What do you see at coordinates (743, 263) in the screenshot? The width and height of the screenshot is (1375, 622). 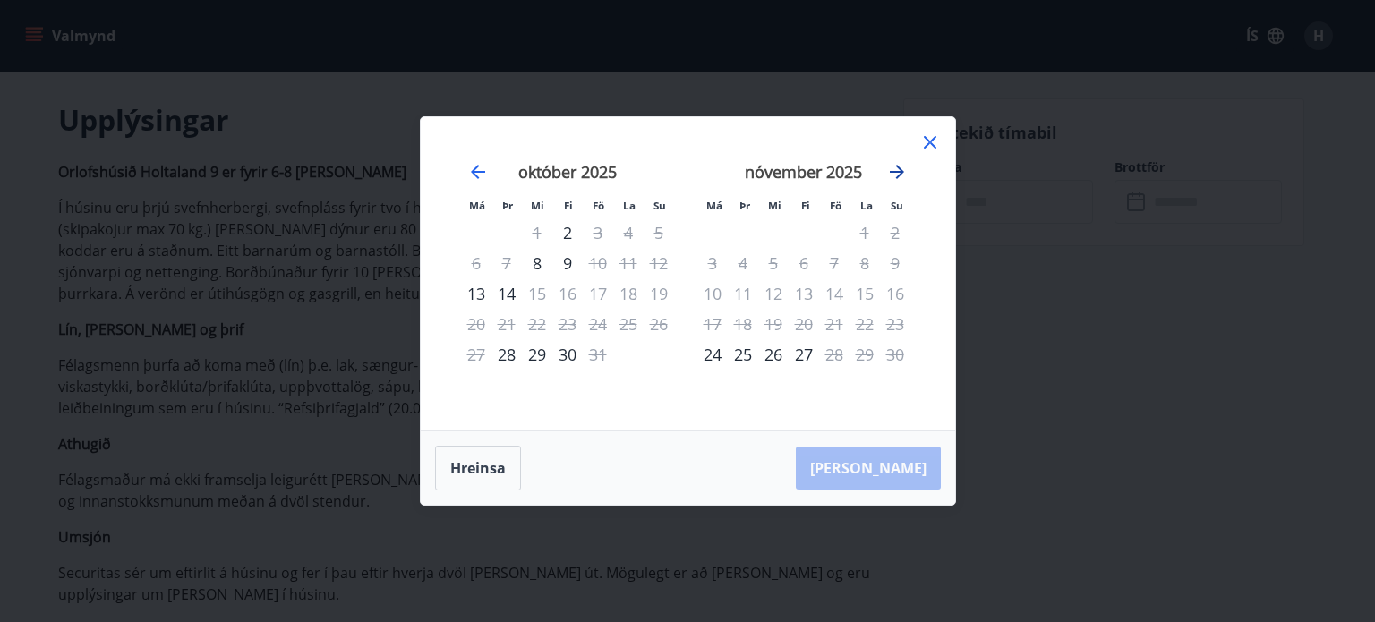 I see `td: Not available. þriðjudagur, 4. nóvember 2025` at bounding box center [743, 263].